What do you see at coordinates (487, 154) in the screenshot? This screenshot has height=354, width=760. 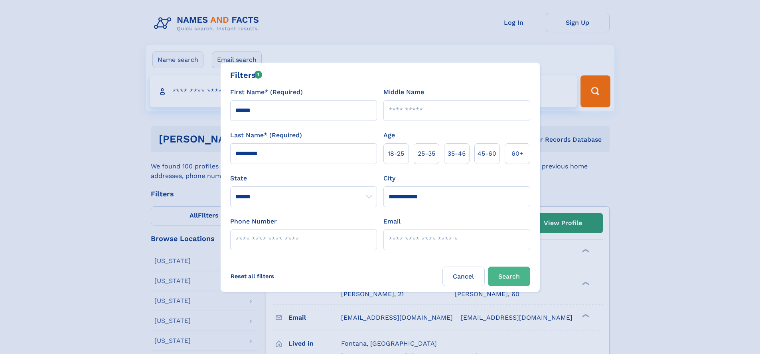 I see `span: 45‑60` at bounding box center [487, 154].